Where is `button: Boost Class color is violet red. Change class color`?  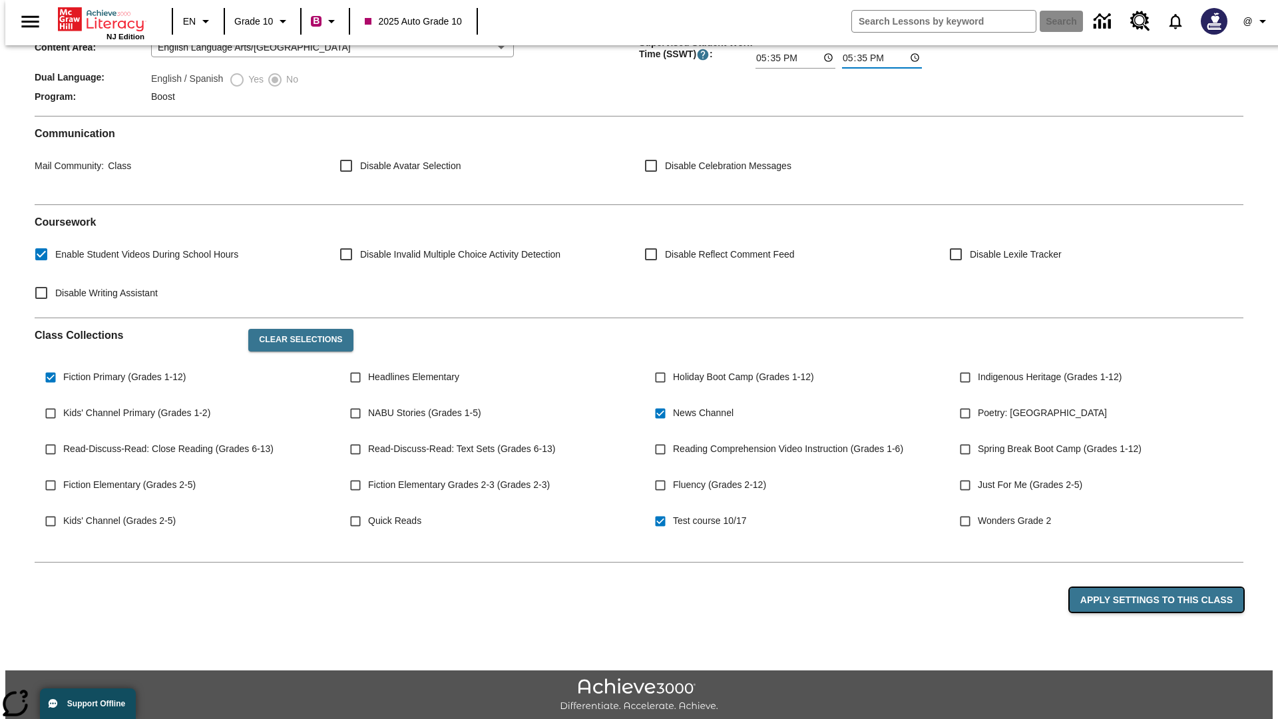 button: Boost Class color is violet red. Change class color is located at coordinates (325, 21).